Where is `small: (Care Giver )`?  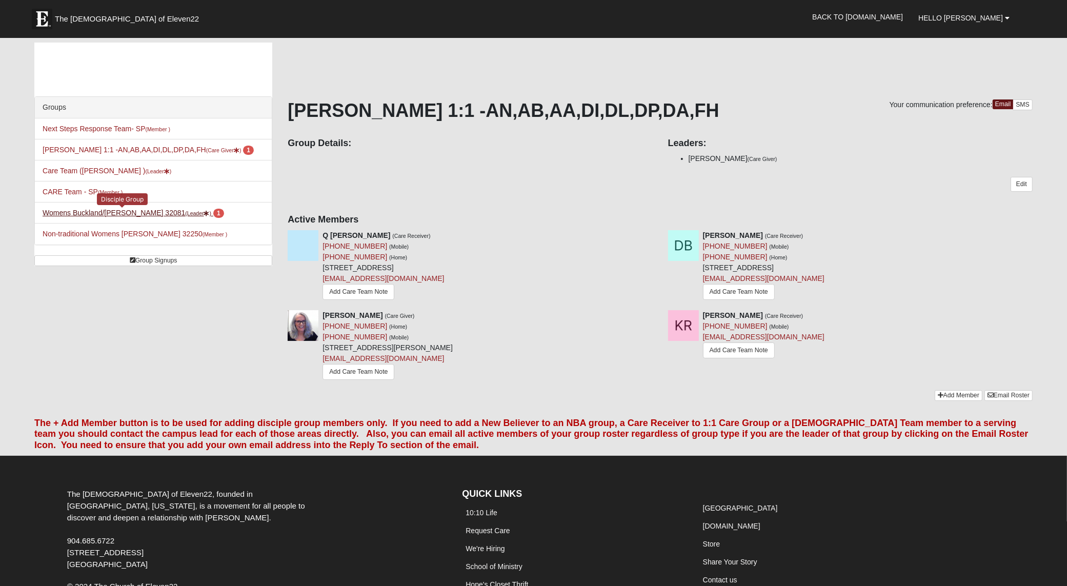 small: (Care Giver ) is located at coordinates (224, 150).